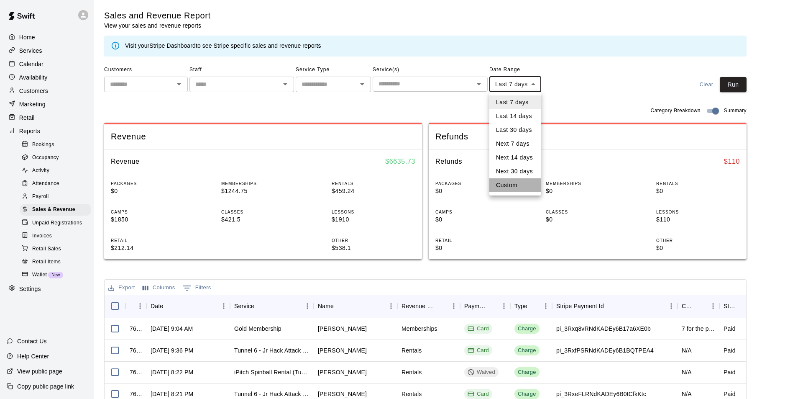 The image size is (803, 399). I want to click on li: Last 30 days, so click(515, 130).